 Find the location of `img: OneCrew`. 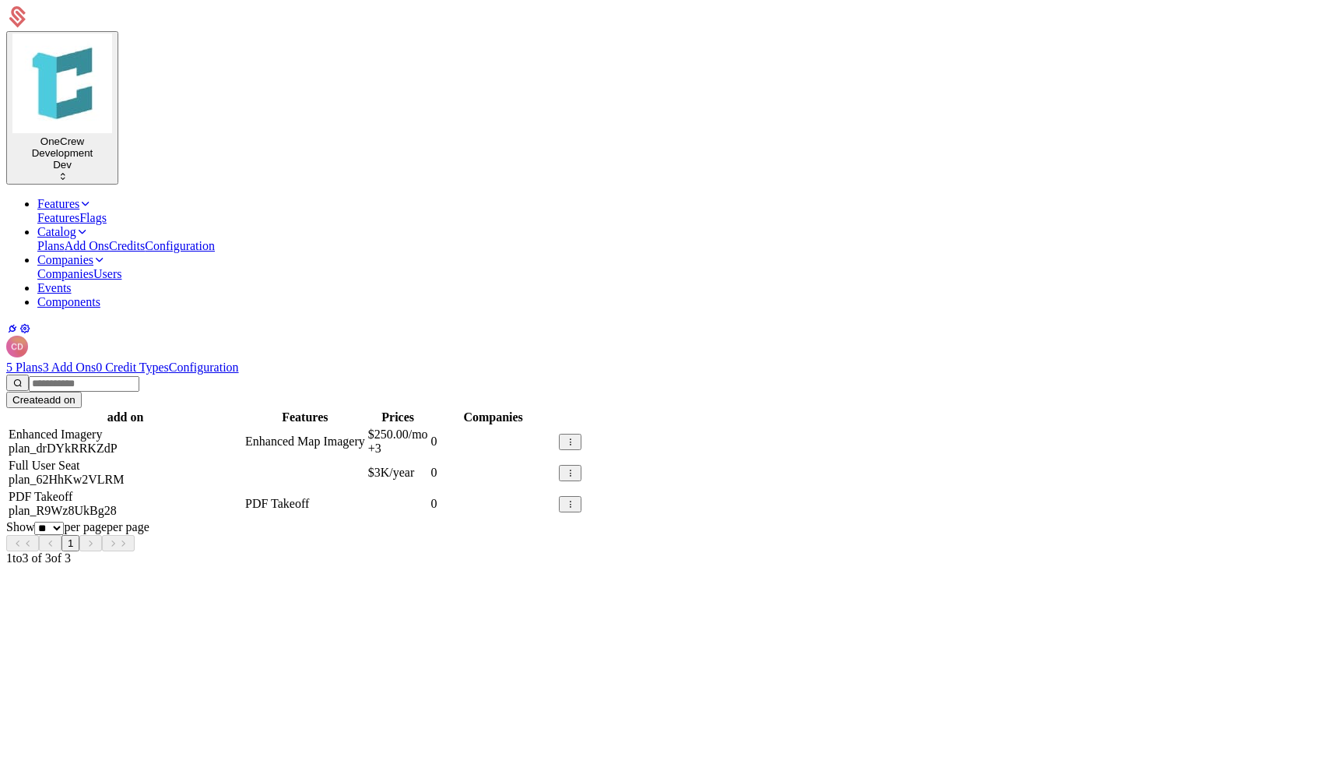

img: OneCrew is located at coordinates (62, 83).